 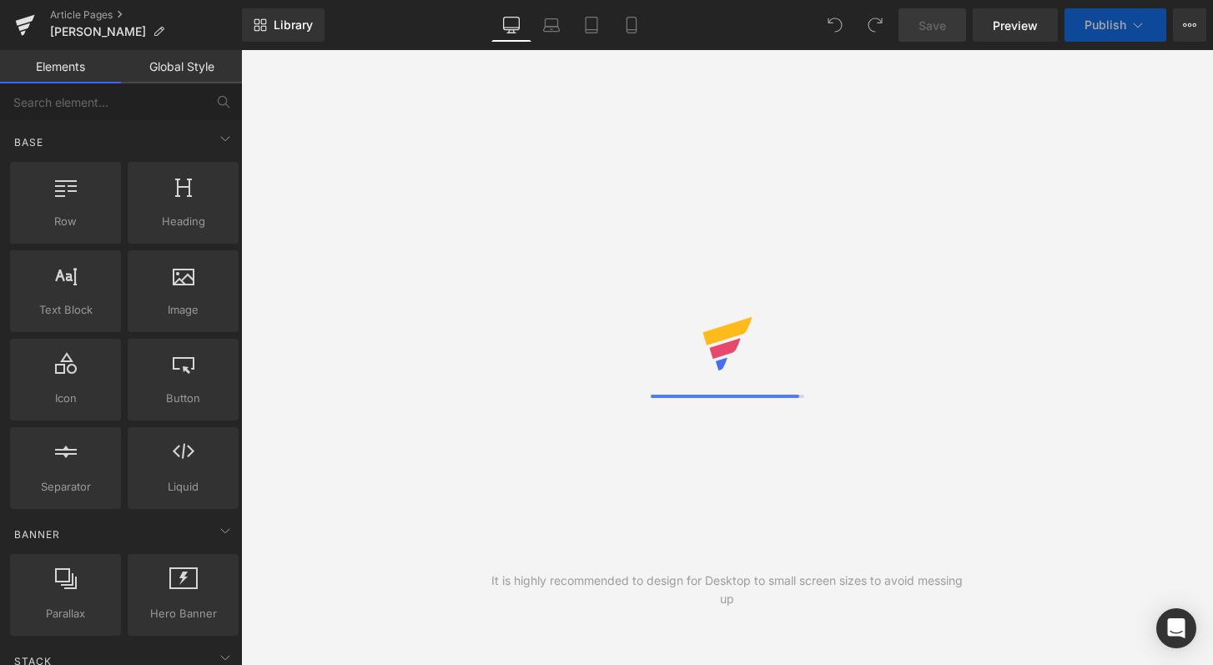 What do you see at coordinates (183, 613) in the screenshot?
I see `span: Hero Banner` at bounding box center [183, 613].